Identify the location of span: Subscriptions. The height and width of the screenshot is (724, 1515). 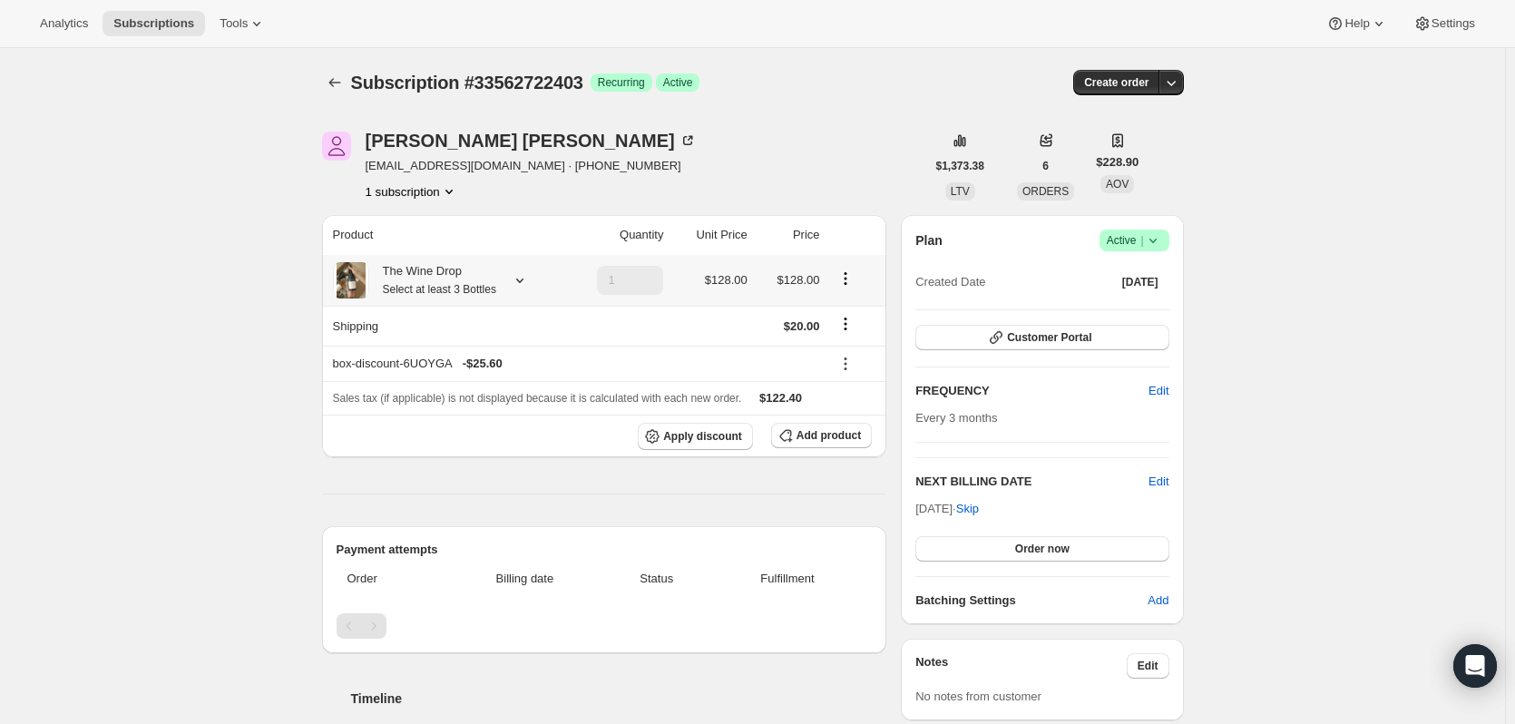
(153, 24).